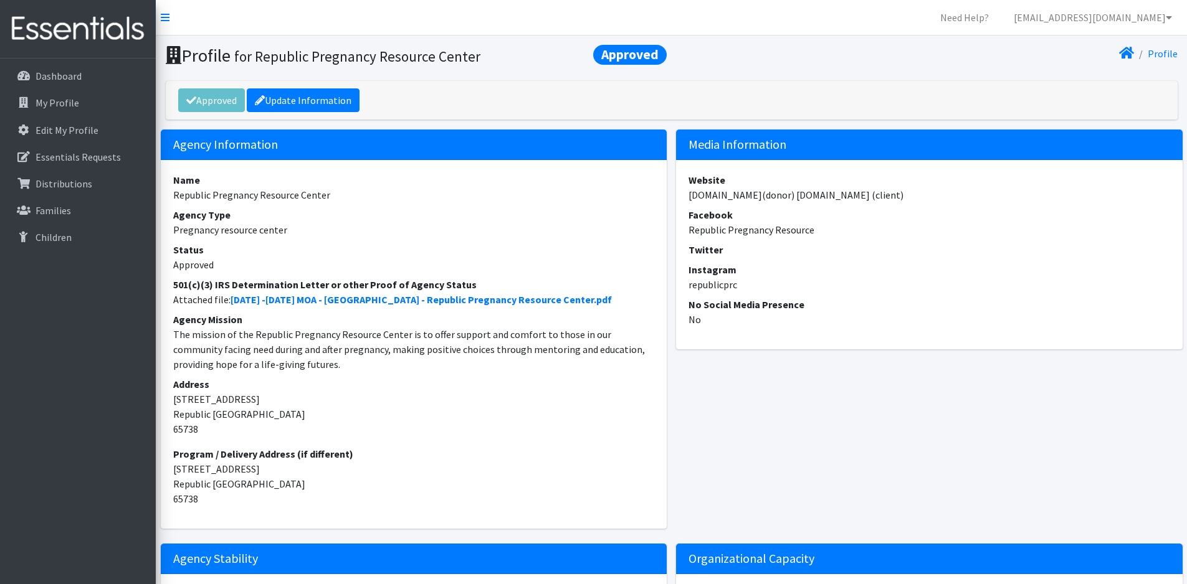 This screenshot has height=584, width=1187. I want to click on dd: The mission of the Republic Pregnancy Resource Center is to offer support and comfort to those in..., so click(414, 349).